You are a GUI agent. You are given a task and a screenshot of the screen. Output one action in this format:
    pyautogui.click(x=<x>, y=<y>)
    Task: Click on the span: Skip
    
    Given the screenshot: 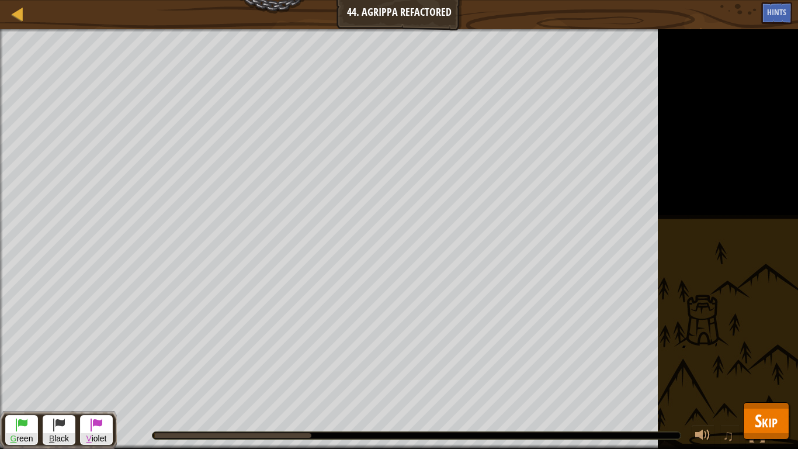 What is the action you would take?
    pyautogui.click(x=766, y=420)
    